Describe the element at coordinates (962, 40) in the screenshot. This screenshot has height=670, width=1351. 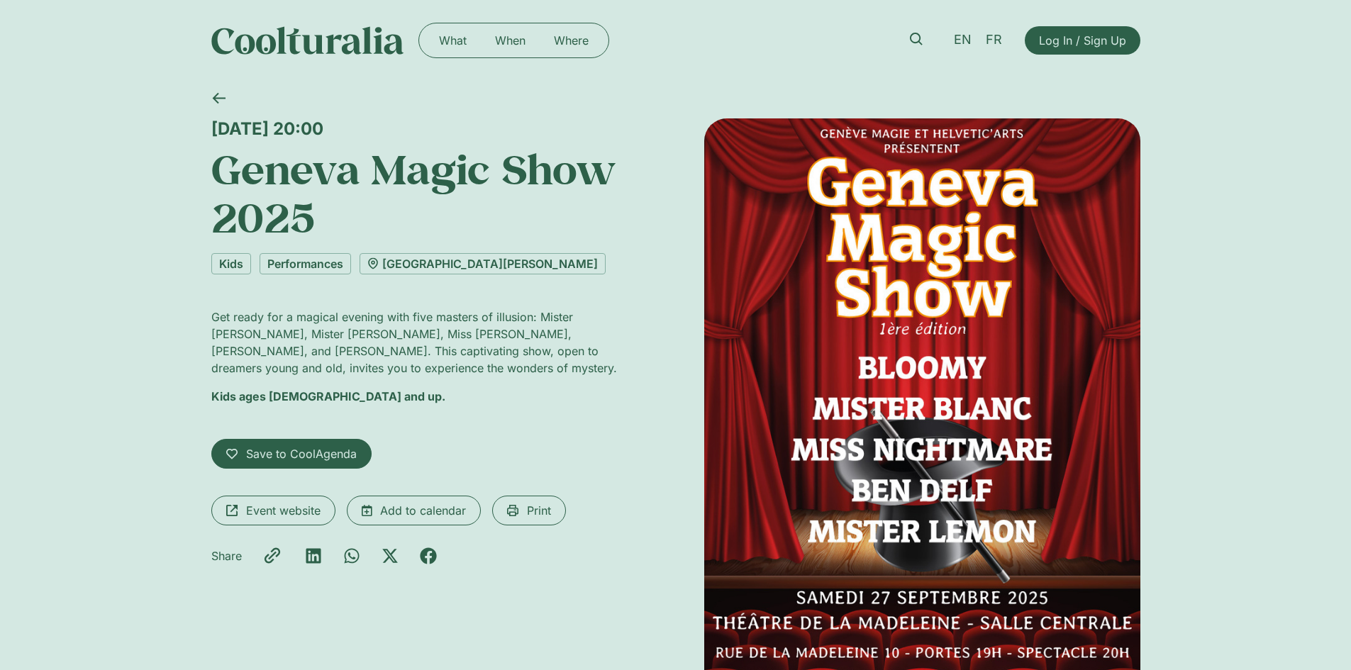
I see `span: EN` at that location.